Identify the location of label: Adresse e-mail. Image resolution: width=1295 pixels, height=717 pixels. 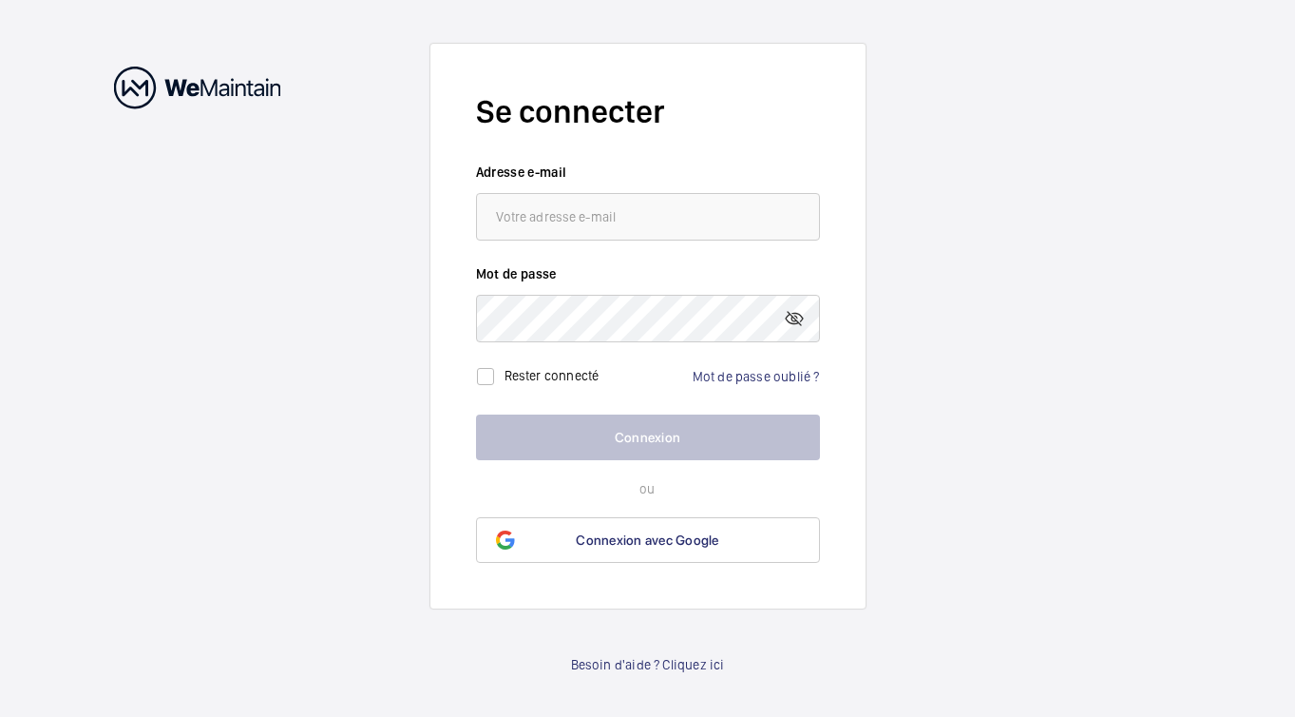
(648, 172).